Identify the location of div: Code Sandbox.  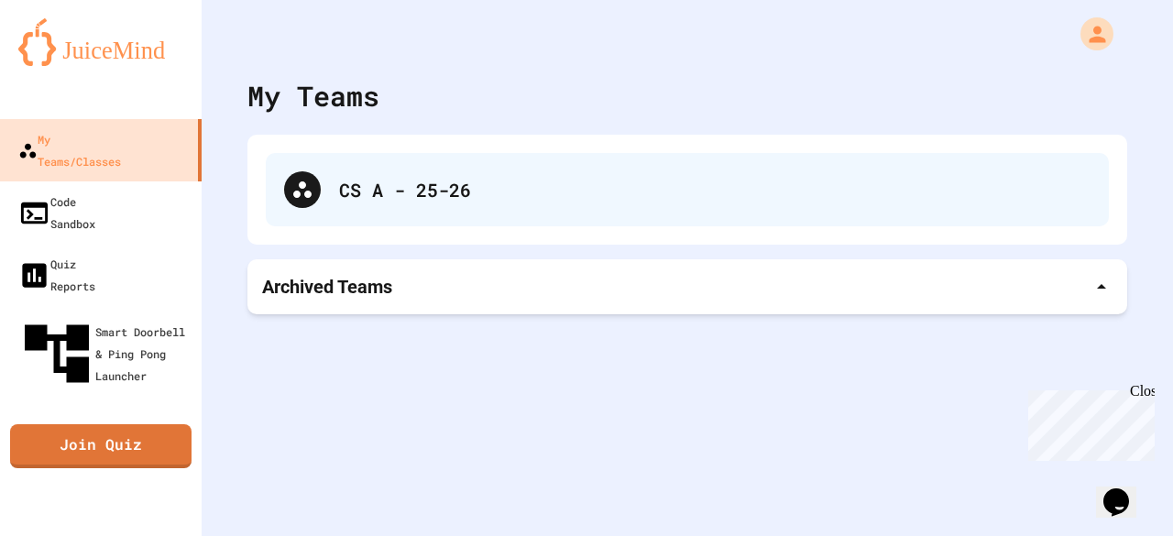
(57, 213).